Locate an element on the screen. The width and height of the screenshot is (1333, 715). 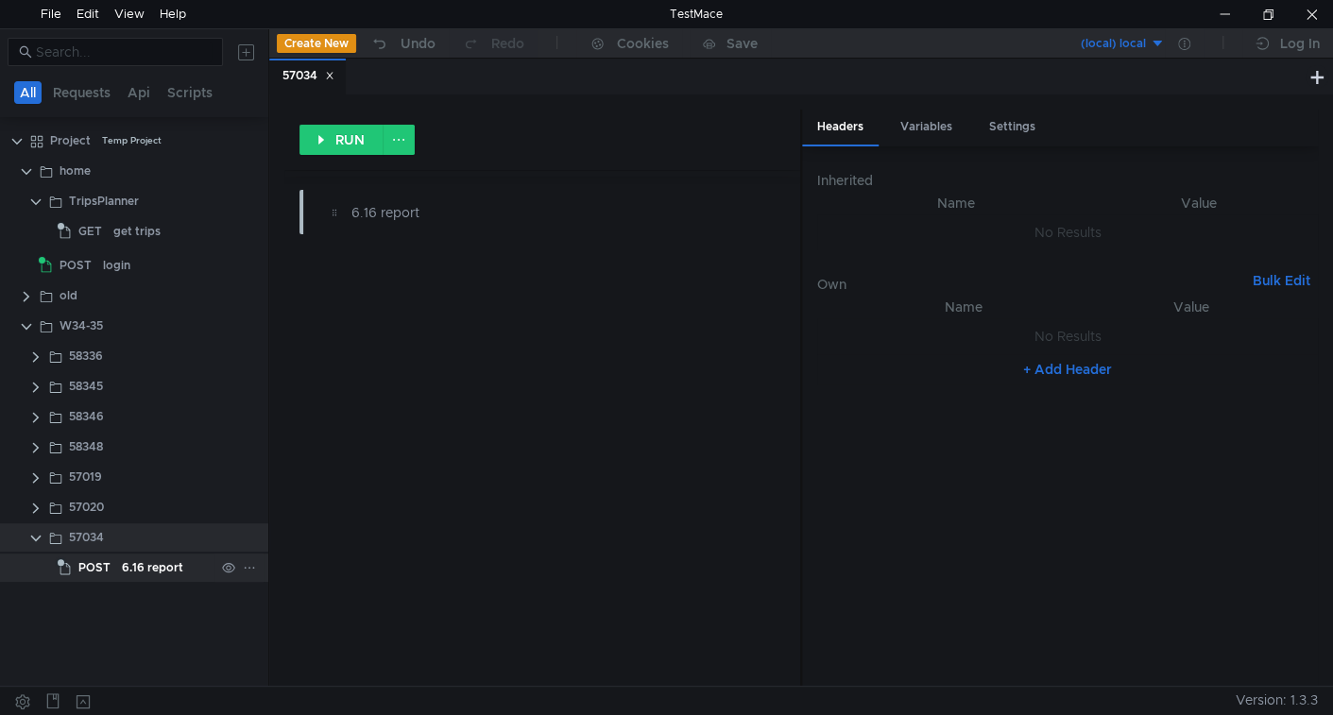
div: Save is located at coordinates (742, 43).